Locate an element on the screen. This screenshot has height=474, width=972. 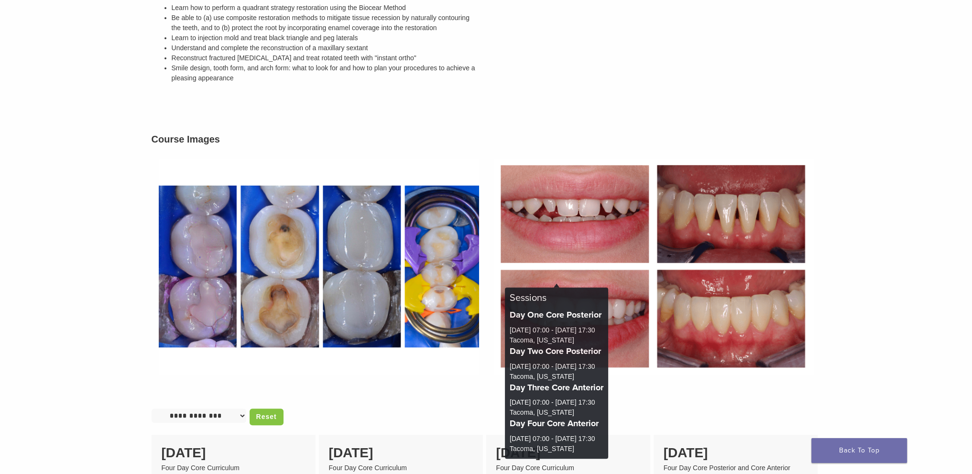
li: Learn to injection mold and treat black triangle and peg laterals is located at coordinates (325, 38).